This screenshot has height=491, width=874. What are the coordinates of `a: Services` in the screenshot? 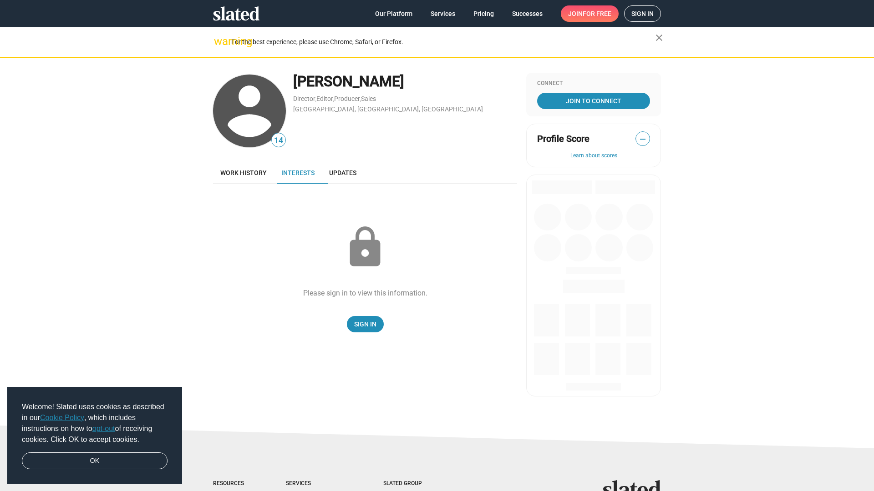 It's located at (443, 14).